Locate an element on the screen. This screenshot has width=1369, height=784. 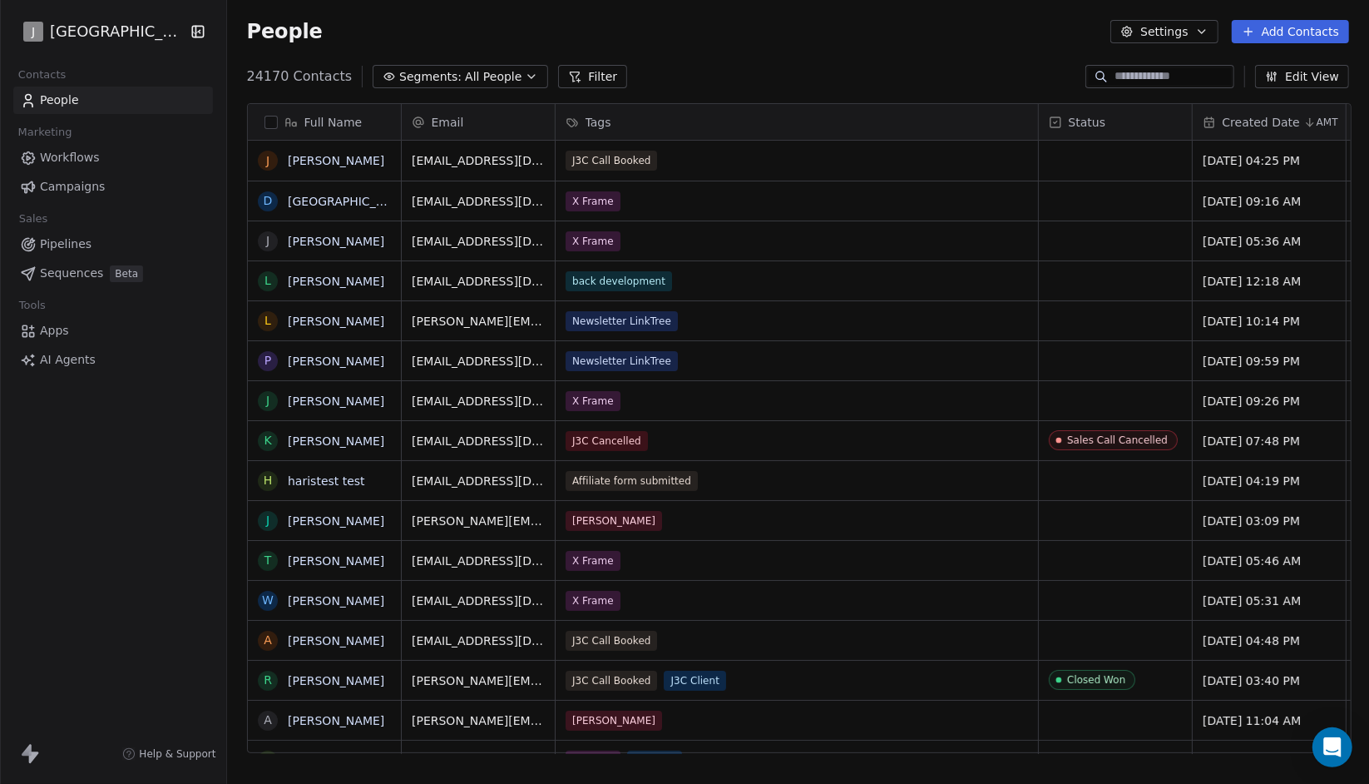
a: Campaigns is located at coordinates (113, 186).